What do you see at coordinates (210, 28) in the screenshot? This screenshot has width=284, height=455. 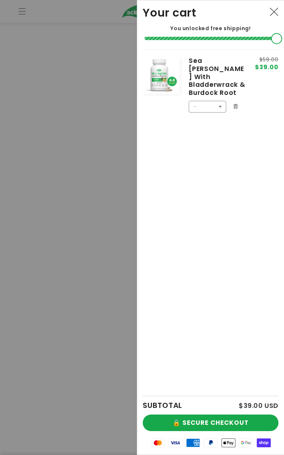 I see `p: You unlocked free shipping!` at bounding box center [210, 28].